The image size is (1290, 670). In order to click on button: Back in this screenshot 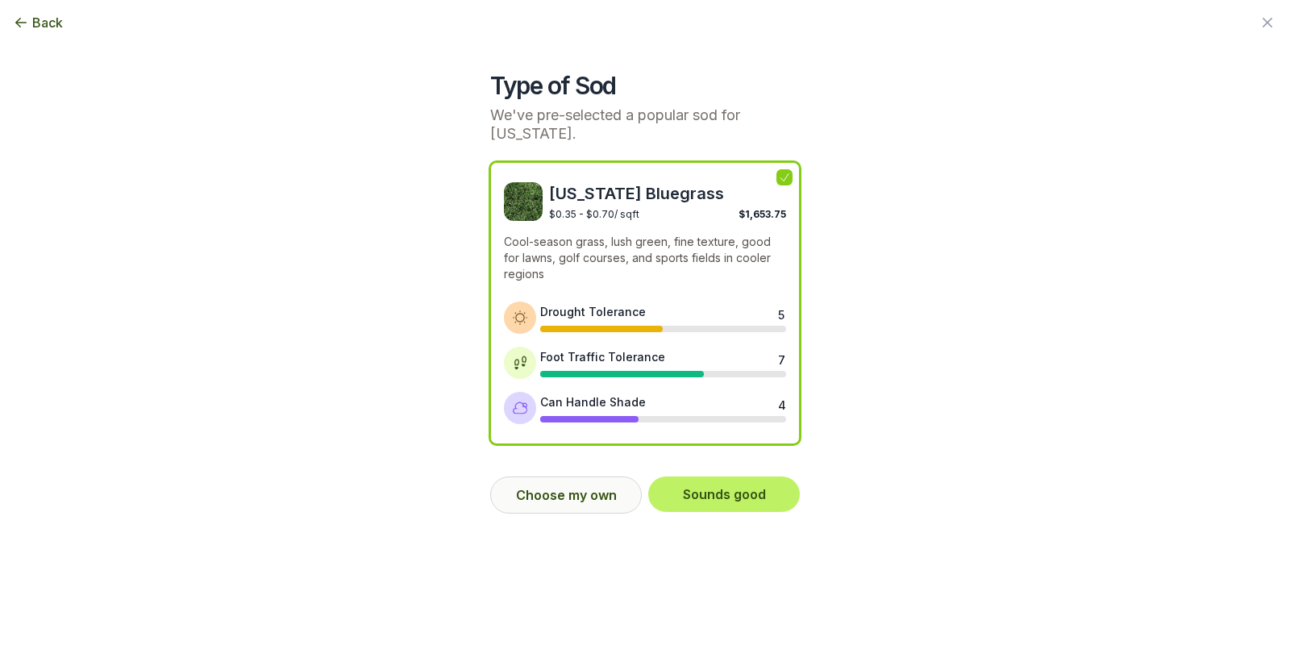, I will do `click(38, 23)`.